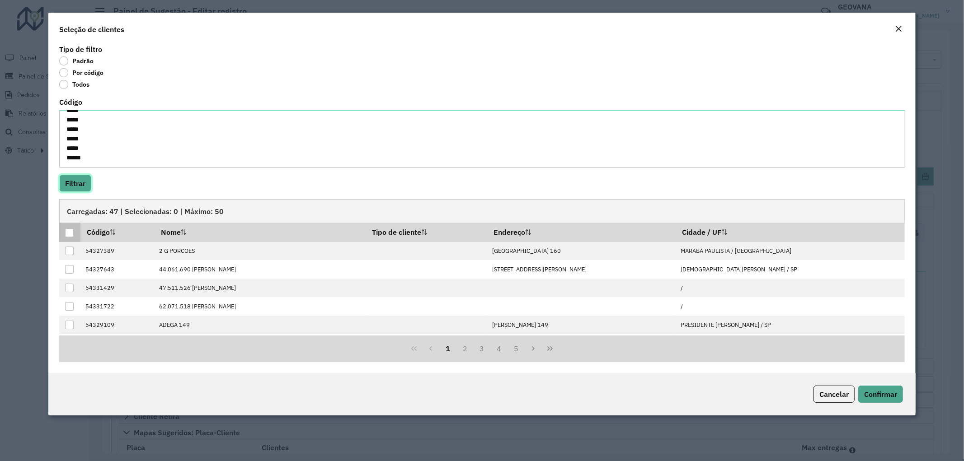  What do you see at coordinates (499, 349) in the screenshot?
I see `button: 4` at bounding box center [499, 349].